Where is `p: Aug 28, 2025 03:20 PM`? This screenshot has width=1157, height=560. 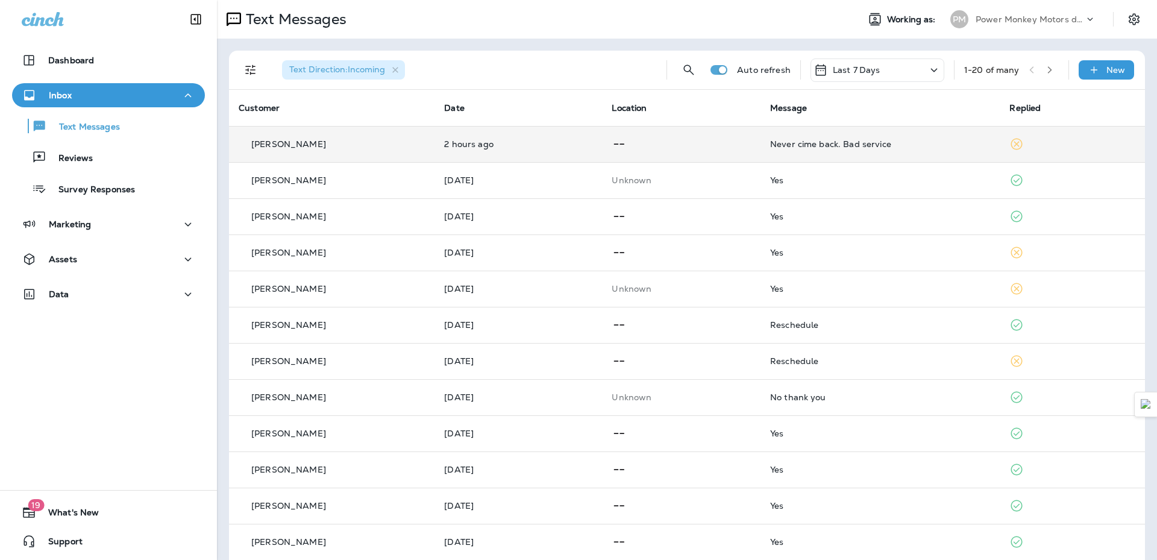 p: Aug 28, 2025 03:20 PM is located at coordinates (518, 397).